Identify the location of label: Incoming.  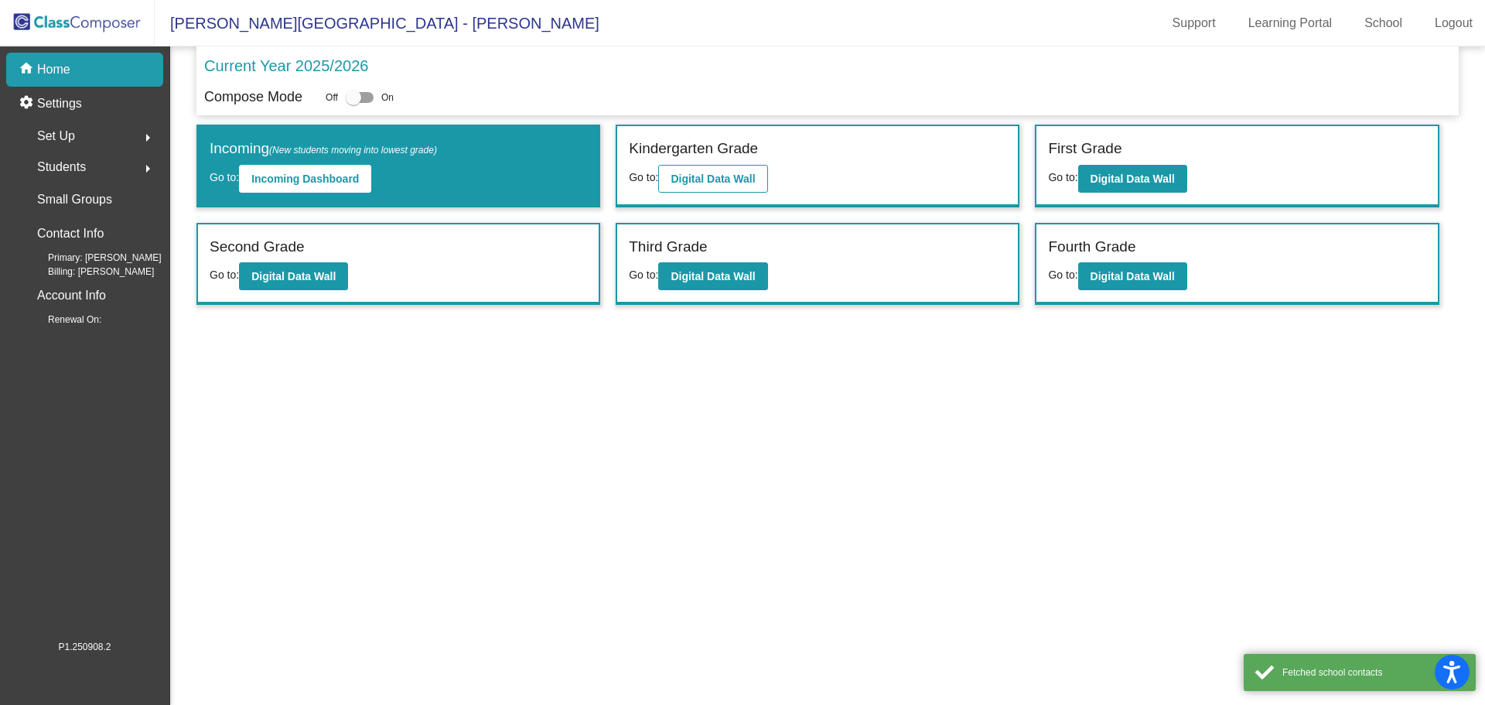
(323, 149).